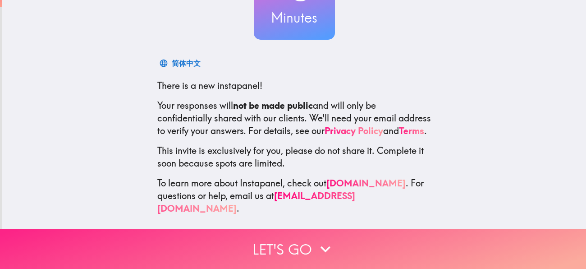 The height and width of the screenshot is (269, 586). What do you see at coordinates (294, 196) in the screenshot?
I see `p: To learn more about Instapanel, check out . For questions or help, email us at .` at bounding box center [294, 196].